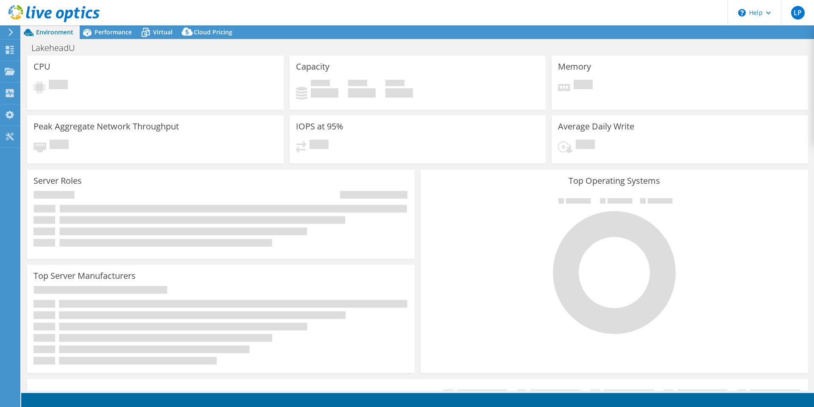 This screenshot has height=407, width=814. Describe the element at coordinates (213, 32) in the screenshot. I see `span: Cloud Pricing` at that location.